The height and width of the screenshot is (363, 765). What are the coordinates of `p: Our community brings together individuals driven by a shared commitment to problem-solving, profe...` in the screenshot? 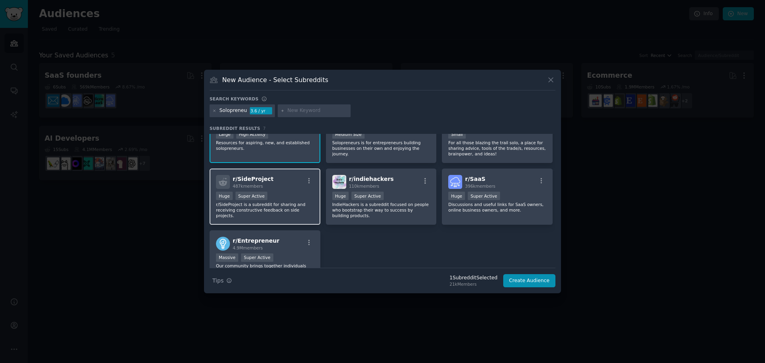 It's located at (265, 271).